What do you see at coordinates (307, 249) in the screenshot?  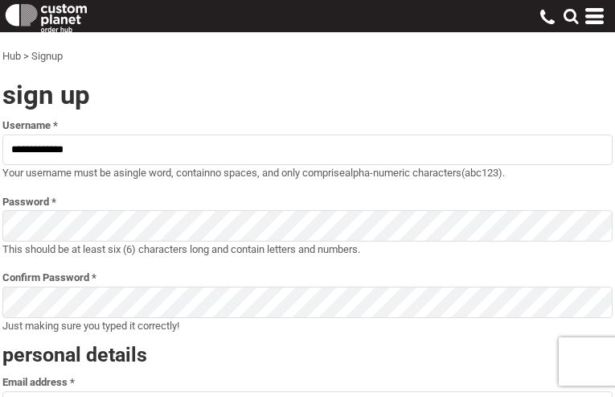 I see `p: This should be at least six (6) characters long and contain letters and numbers.` at bounding box center [307, 249].